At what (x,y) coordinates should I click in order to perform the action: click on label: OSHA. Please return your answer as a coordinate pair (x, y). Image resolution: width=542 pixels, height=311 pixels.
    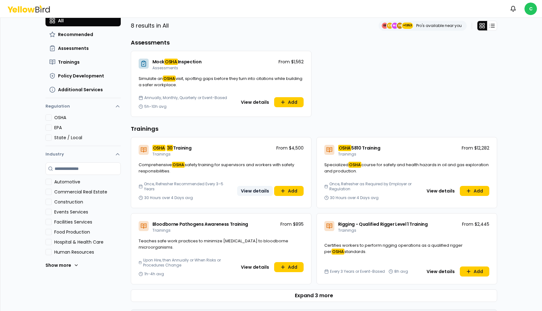
    Looking at the image, I should click on (87, 118).